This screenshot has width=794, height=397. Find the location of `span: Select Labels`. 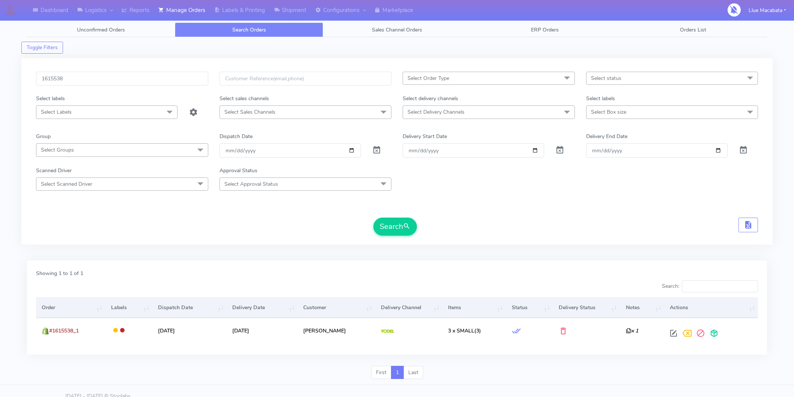

span: Select Labels is located at coordinates (56, 112).